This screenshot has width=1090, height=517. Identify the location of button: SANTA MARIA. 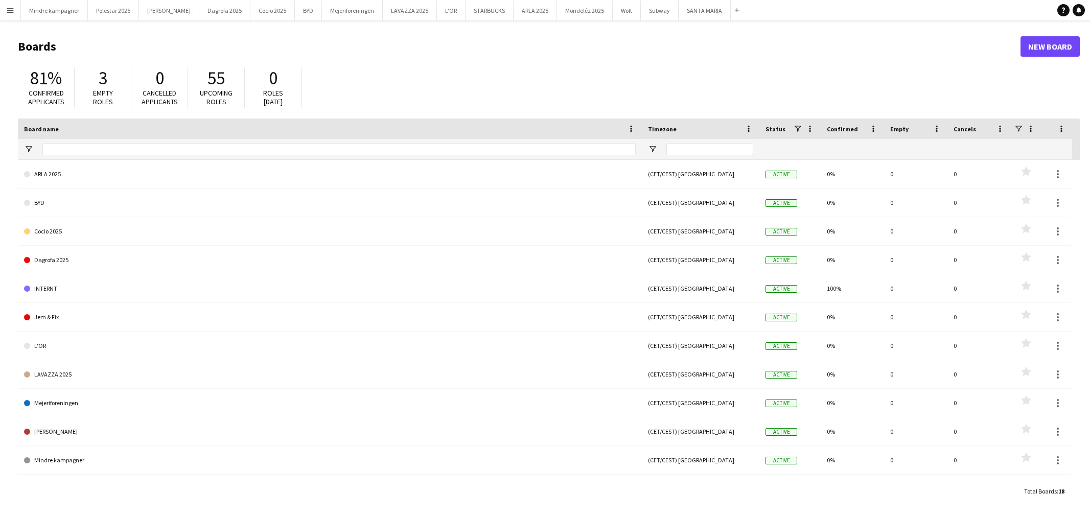
(705, 10).